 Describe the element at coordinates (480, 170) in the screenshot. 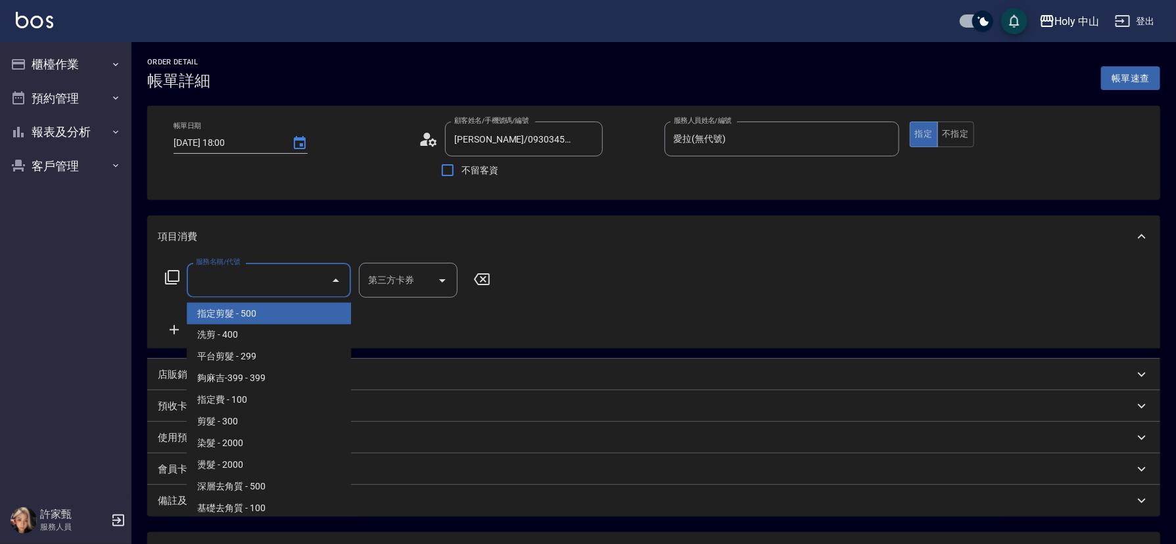

I see `span: 不留客資` at that location.